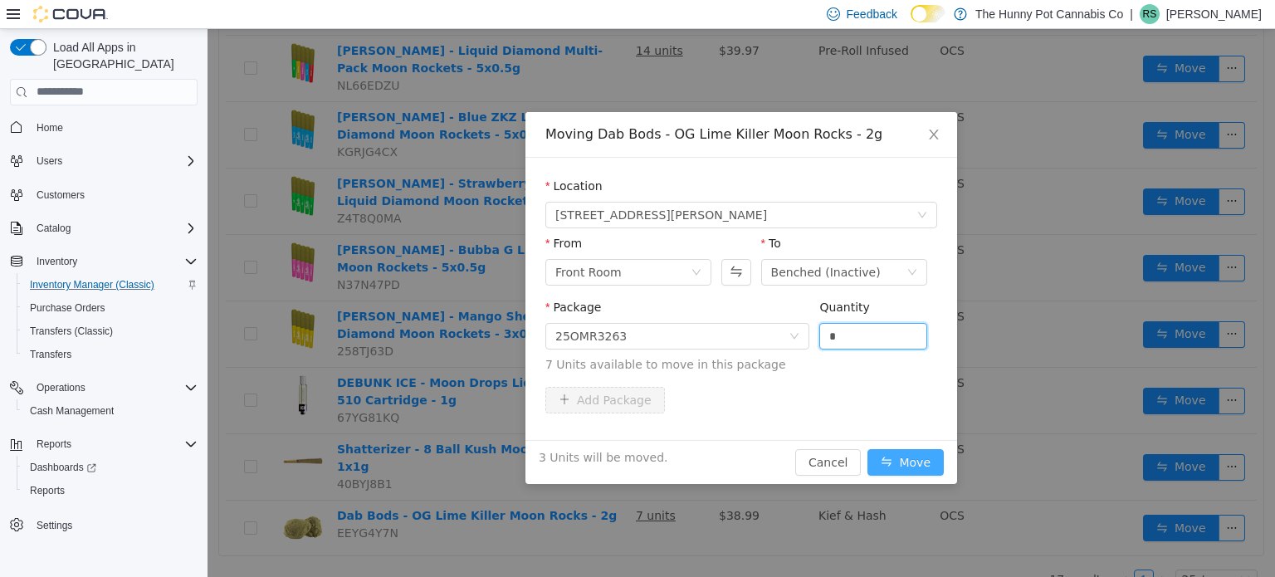 Image resolution: width=1275 pixels, height=577 pixels. Describe the element at coordinates (534, 335) in the screenshot. I see `span: 7 Units available to move in this package` at that location.